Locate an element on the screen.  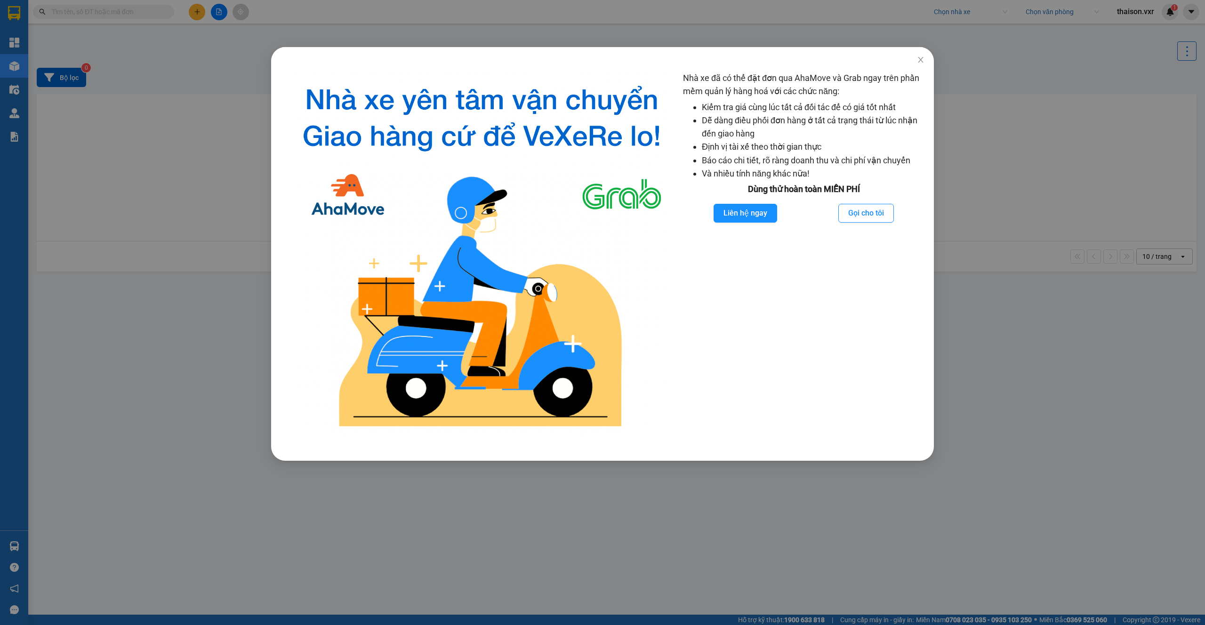
img: logo is located at coordinates (481, 254).